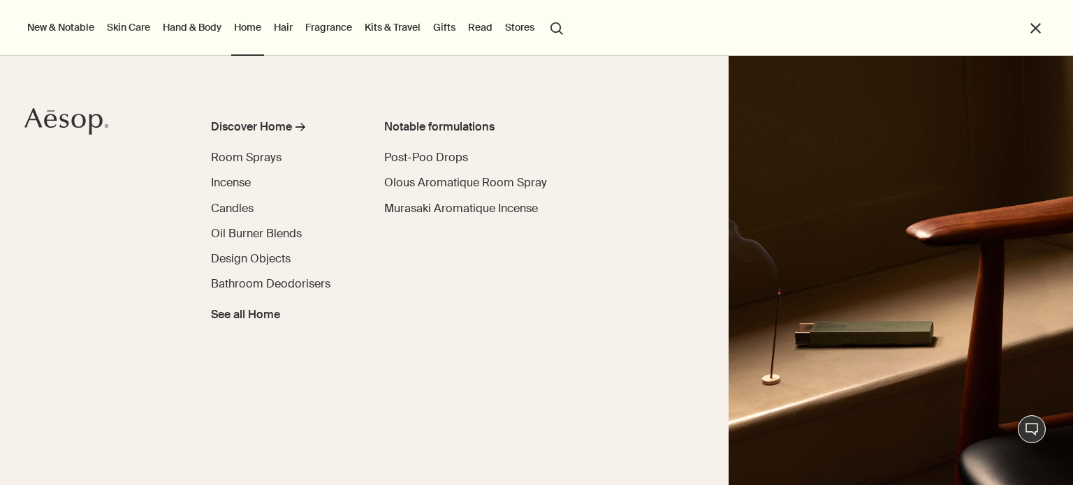 The width and height of the screenshot is (1073, 485). Describe the element at coordinates (256, 233) in the screenshot. I see `span: Oil Burner Blends` at that location.